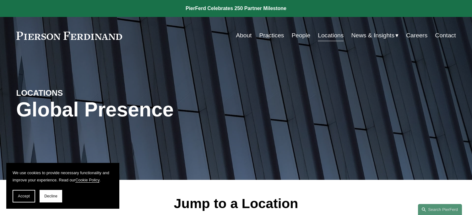 The width and height of the screenshot is (472, 215). I want to click on a: folder dropdown, so click(375, 35).